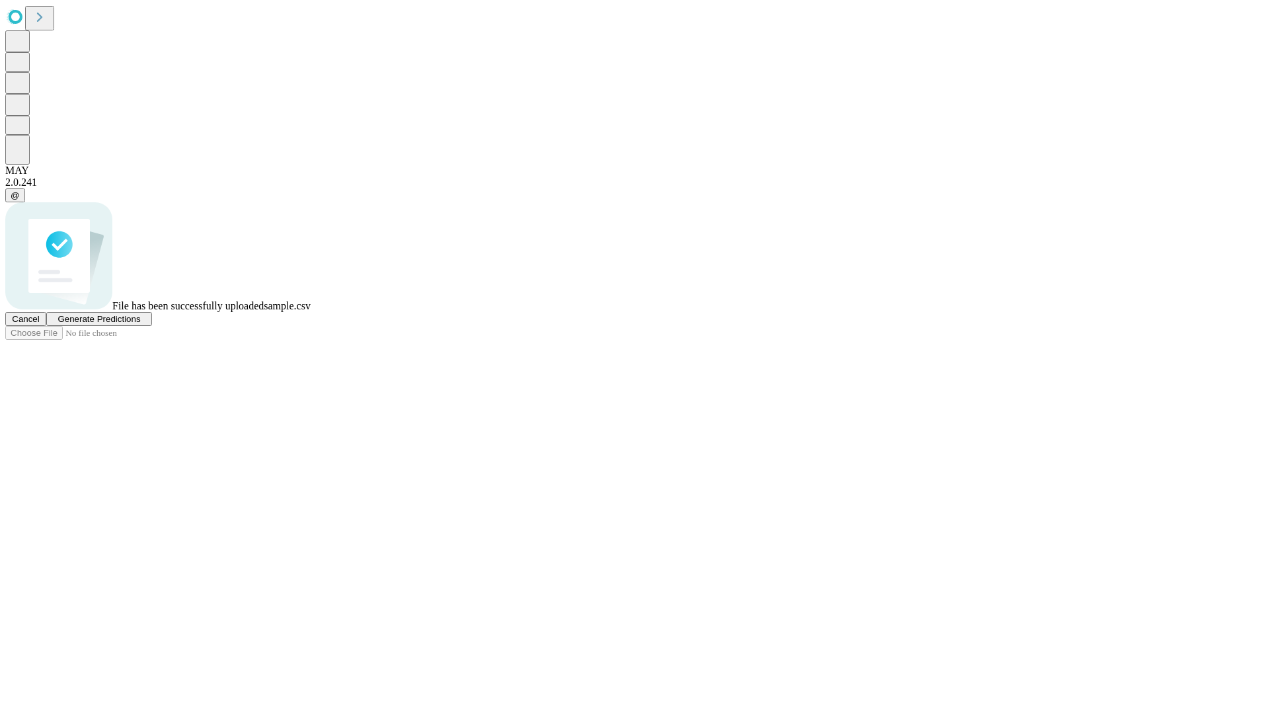 The width and height of the screenshot is (1269, 714). I want to click on button: Generate Predictions, so click(99, 318).